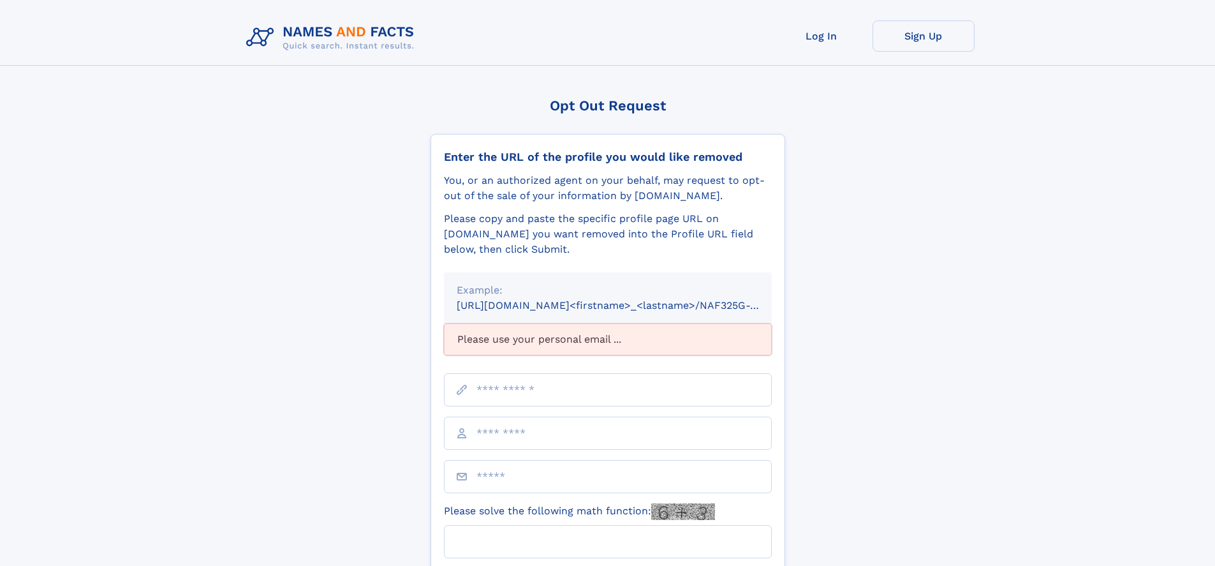 The height and width of the screenshot is (566, 1215). I want to click on div: Example:, so click(608, 290).